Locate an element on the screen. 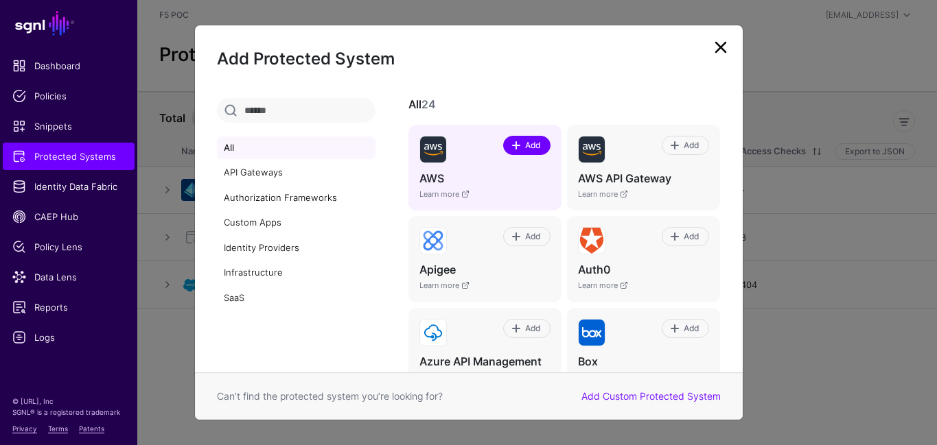 This screenshot has height=445, width=937. h4: Auth0 is located at coordinates (643, 270).